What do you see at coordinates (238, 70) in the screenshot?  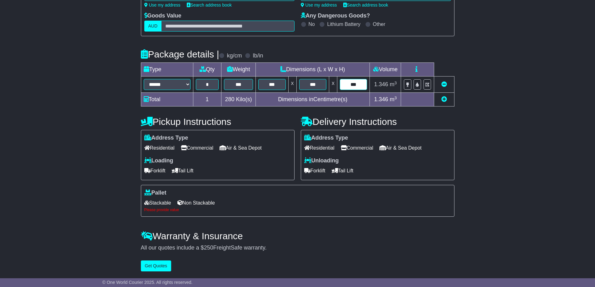 I see `td: Weight` at bounding box center [238, 70].